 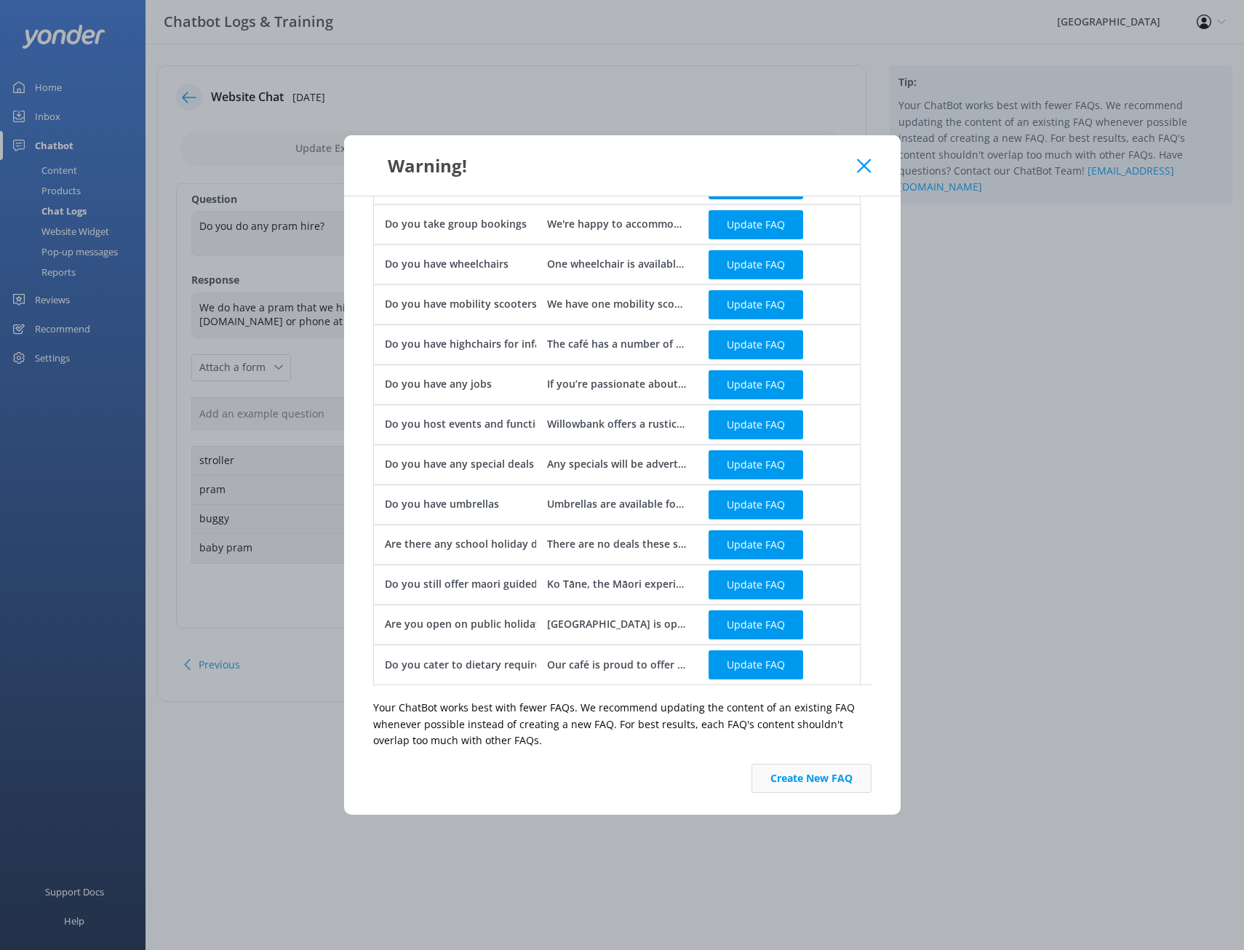 I want to click on div: The café has a number of highchairs available for use., so click(x=616, y=345).